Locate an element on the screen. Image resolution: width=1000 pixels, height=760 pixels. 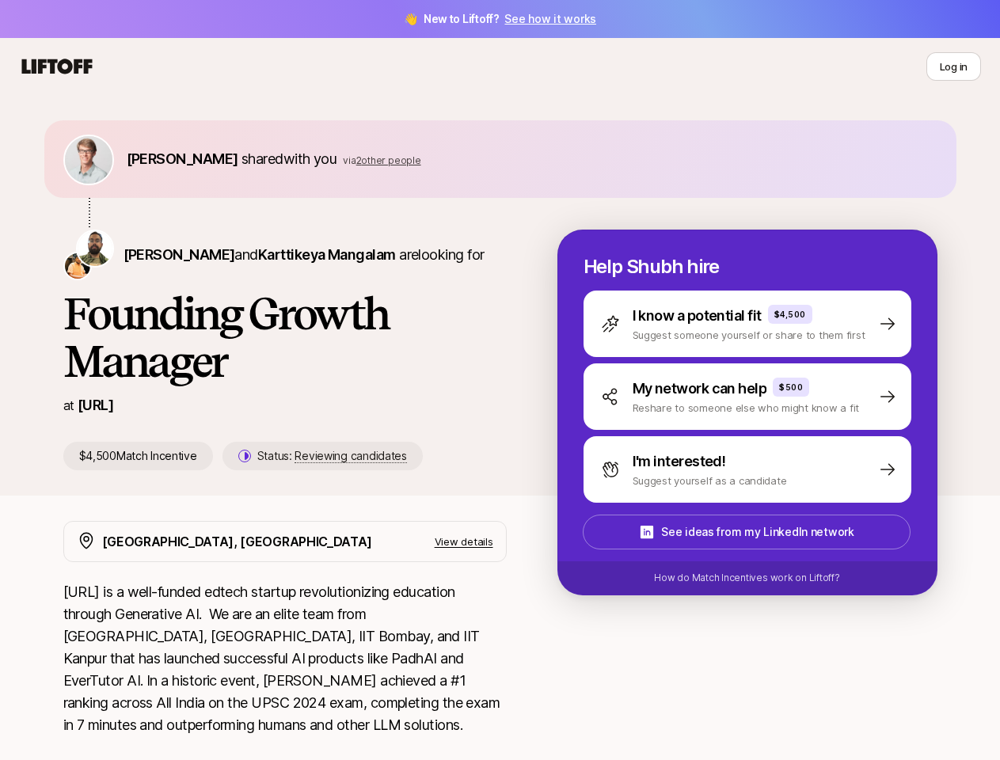
p: Reshare to someone else who might know a fit is located at coordinates (746, 408).